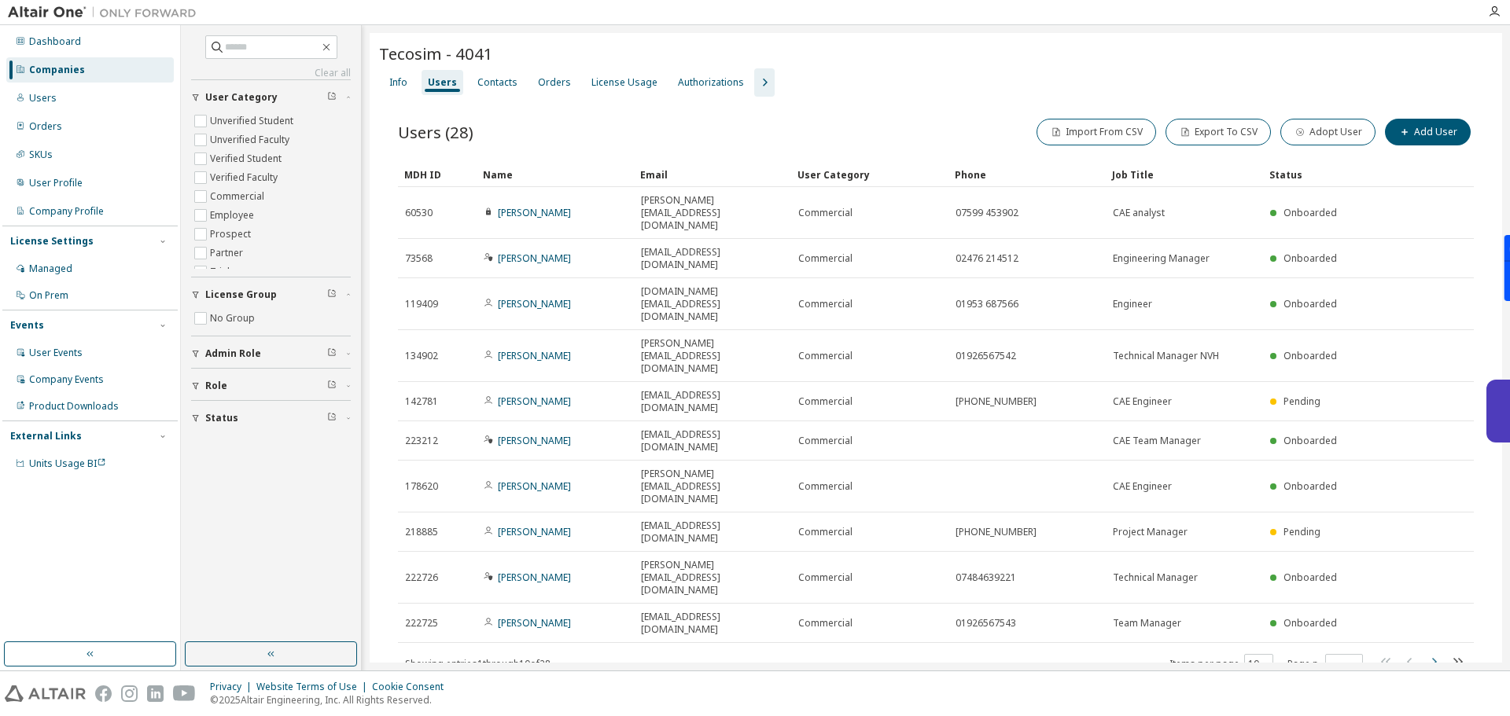 This screenshot has height=716, width=1510. I want to click on span: Tecosim - 4041, so click(436, 53).